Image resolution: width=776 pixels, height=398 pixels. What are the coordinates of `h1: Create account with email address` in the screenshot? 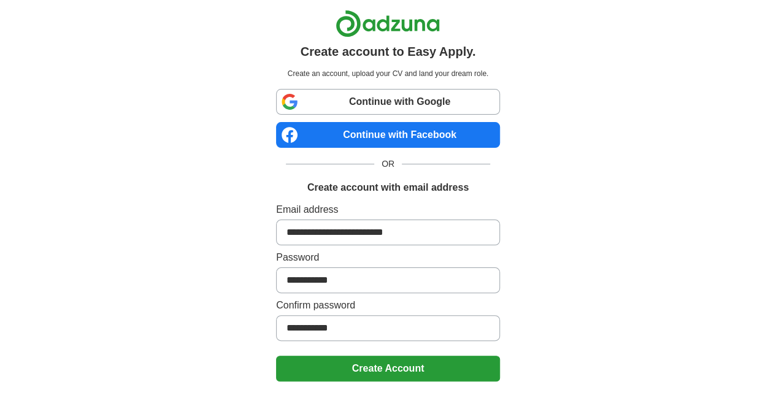 It's located at (388, 188).